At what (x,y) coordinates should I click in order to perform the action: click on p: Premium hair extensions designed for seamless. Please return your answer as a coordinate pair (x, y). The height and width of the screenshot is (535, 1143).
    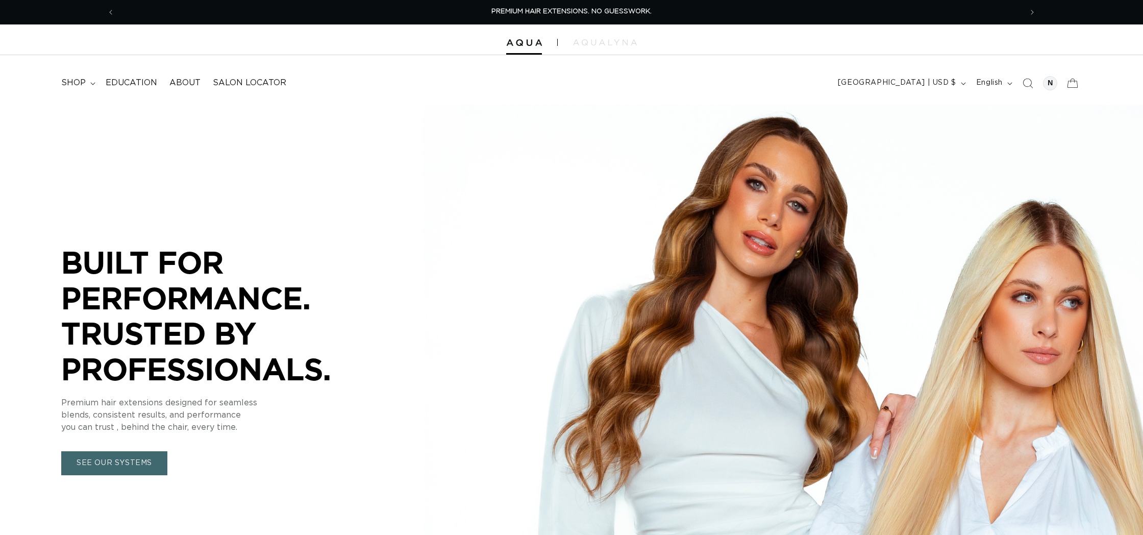
    Looking at the image, I should click on (214, 403).